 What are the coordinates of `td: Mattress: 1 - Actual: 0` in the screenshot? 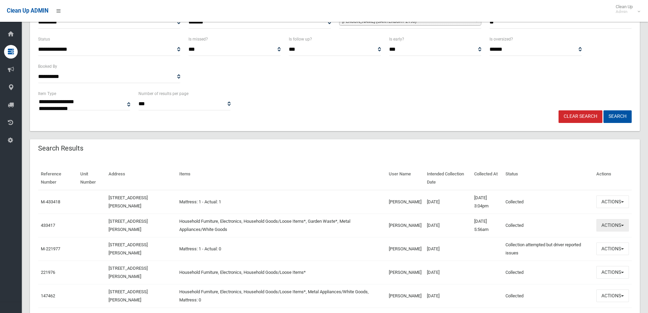 It's located at (281, 248).